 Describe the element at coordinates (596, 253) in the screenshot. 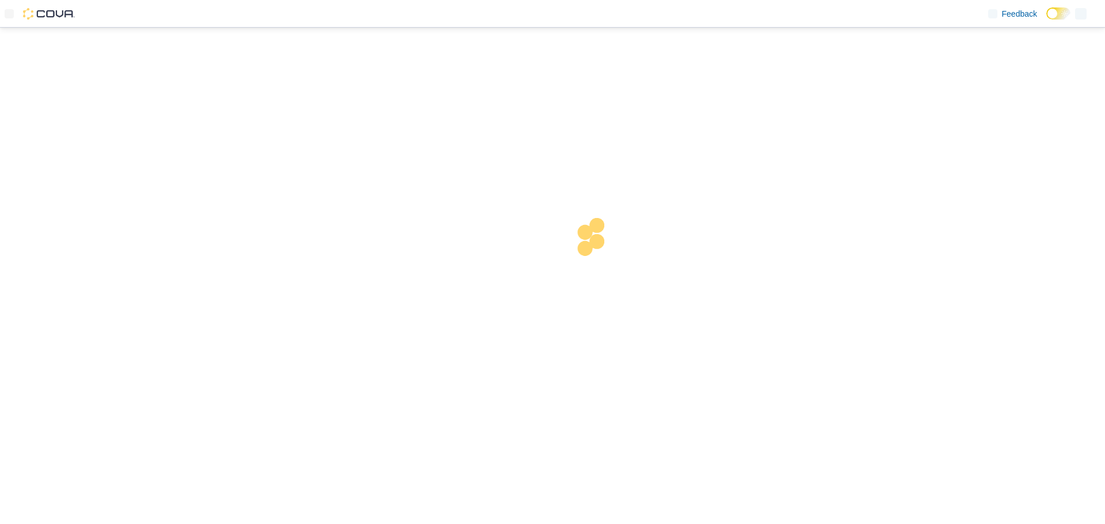

I see `img: cova-loader` at that location.